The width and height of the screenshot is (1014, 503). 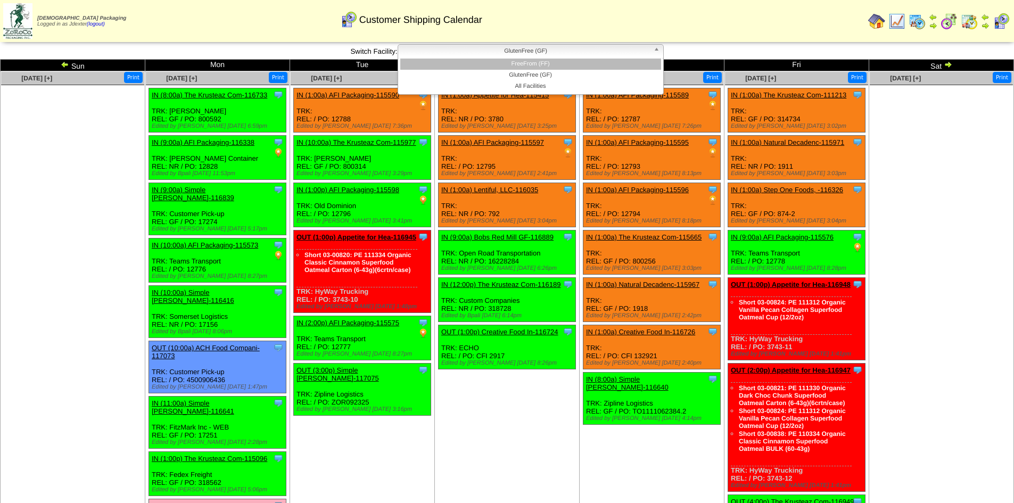 What do you see at coordinates (356, 142) in the screenshot?
I see `a: IN (10:00a) The Krusteaz Com-115977` at bounding box center [356, 142].